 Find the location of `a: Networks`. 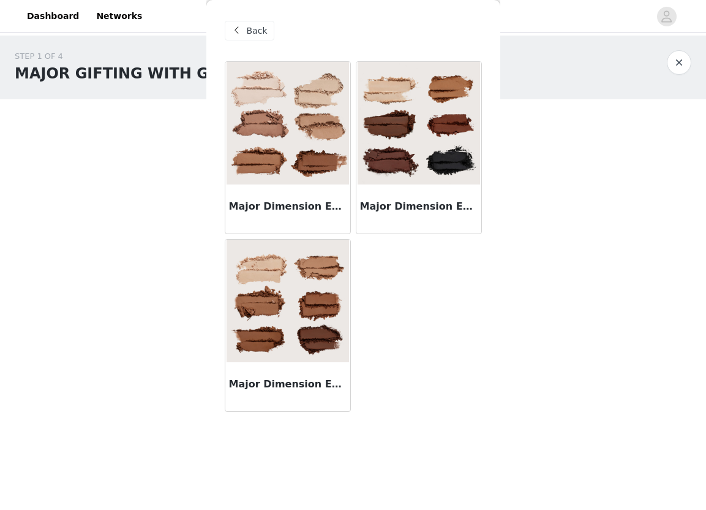

a: Networks is located at coordinates (119, 16).